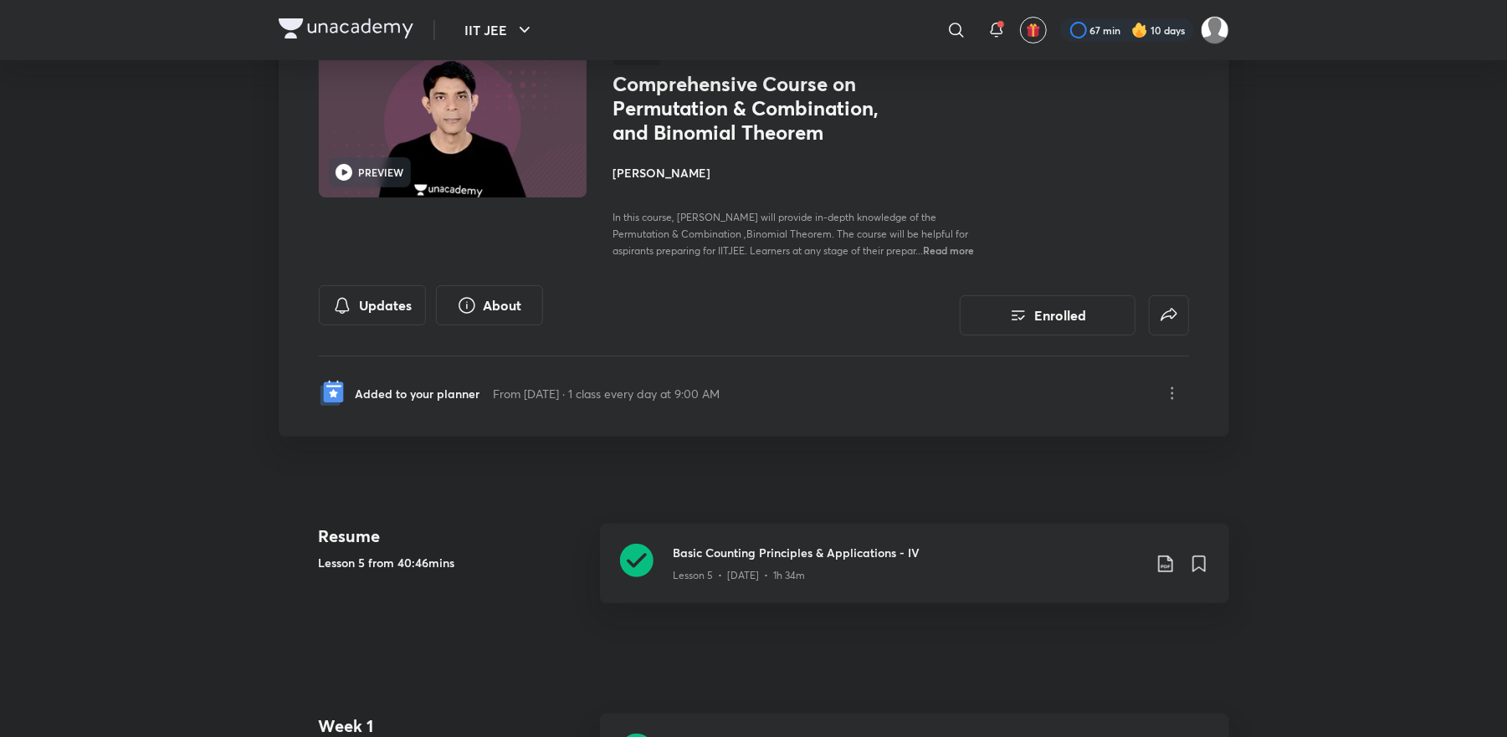 This screenshot has width=1507, height=737. What do you see at coordinates (1169, 315) in the screenshot?
I see `button: false` at bounding box center [1169, 315].